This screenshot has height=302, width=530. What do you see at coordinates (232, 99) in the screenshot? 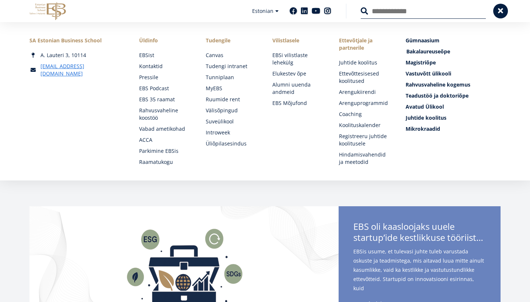
I see `a: Ruumide rent` at bounding box center [232, 99].